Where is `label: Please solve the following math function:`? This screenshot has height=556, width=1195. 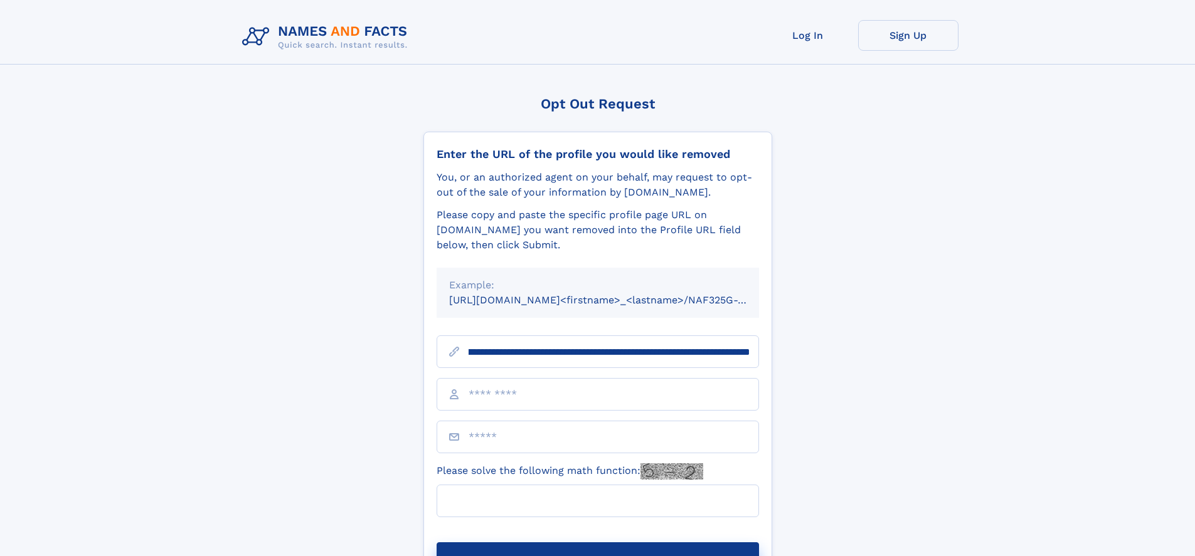 label: Please solve the following math function: is located at coordinates (570, 472).